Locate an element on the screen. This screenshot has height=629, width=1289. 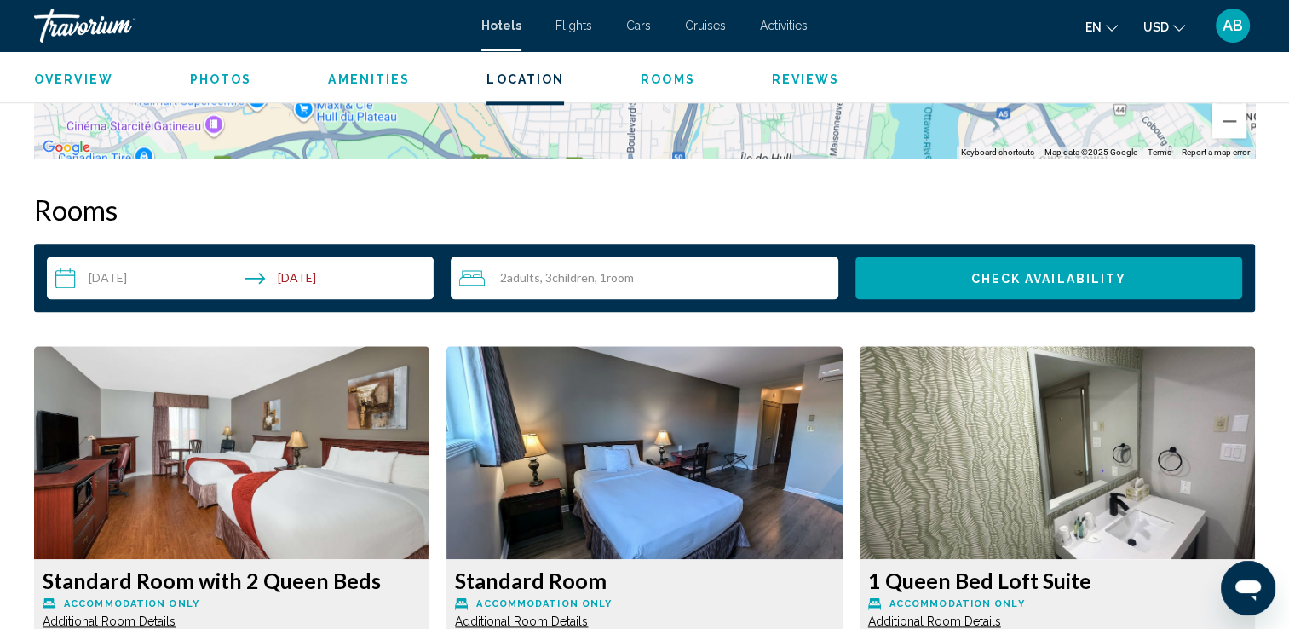
img: 177d08c2-38d3-43d2-b6b0-6050fe40efd5.jpeg is located at coordinates (232, 452).